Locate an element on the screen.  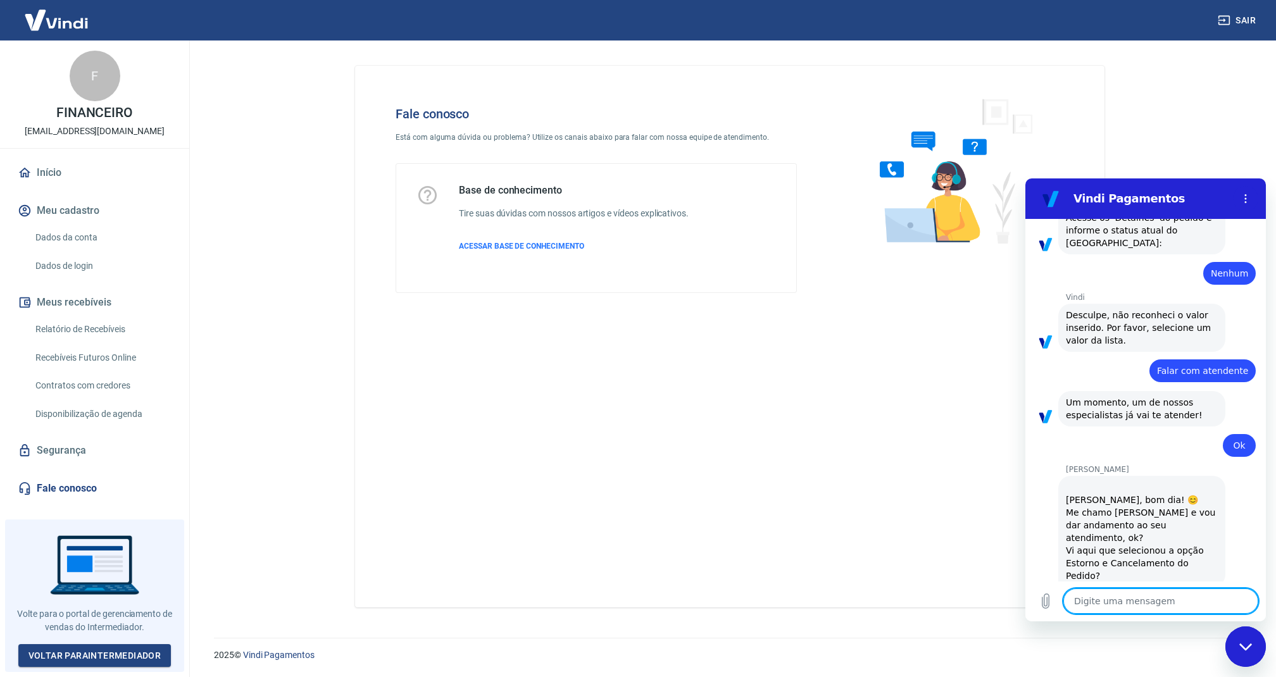
button: Carregar arquivo is located at coordinates (20, 423).